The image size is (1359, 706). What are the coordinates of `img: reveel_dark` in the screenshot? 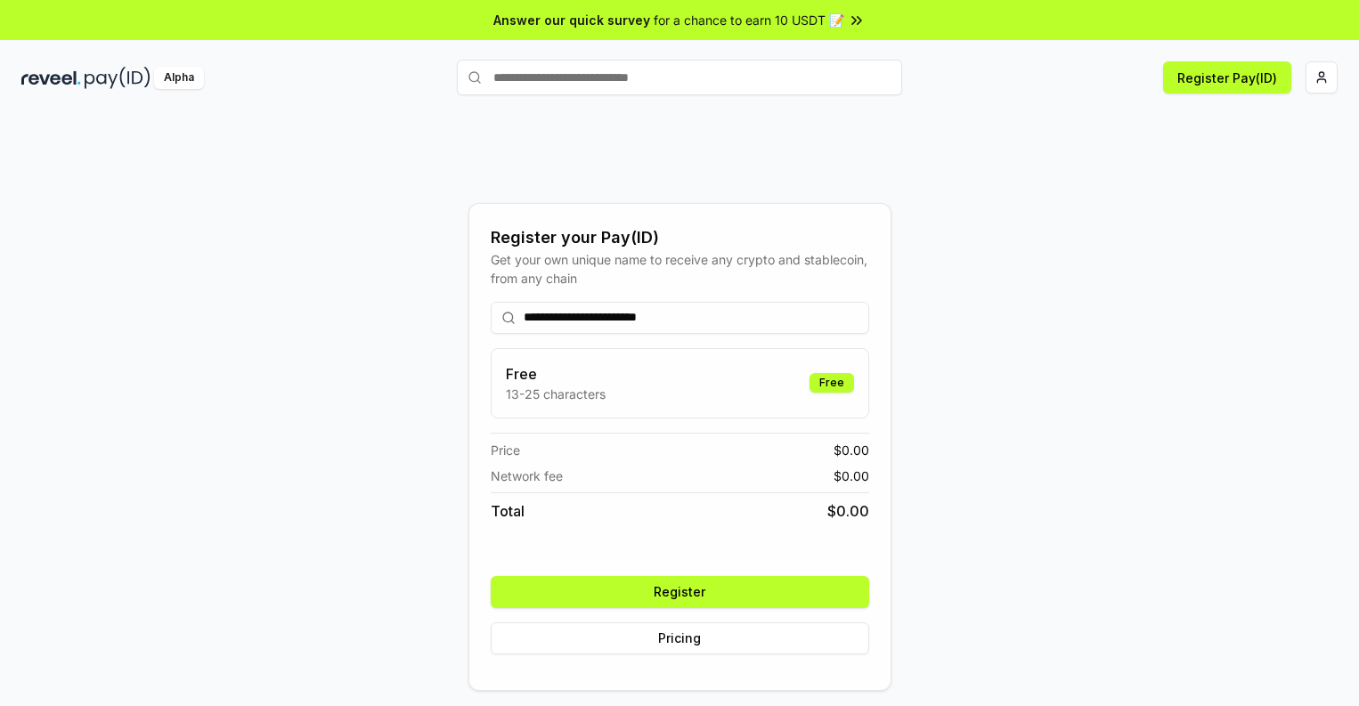 It's located at (51, 77).